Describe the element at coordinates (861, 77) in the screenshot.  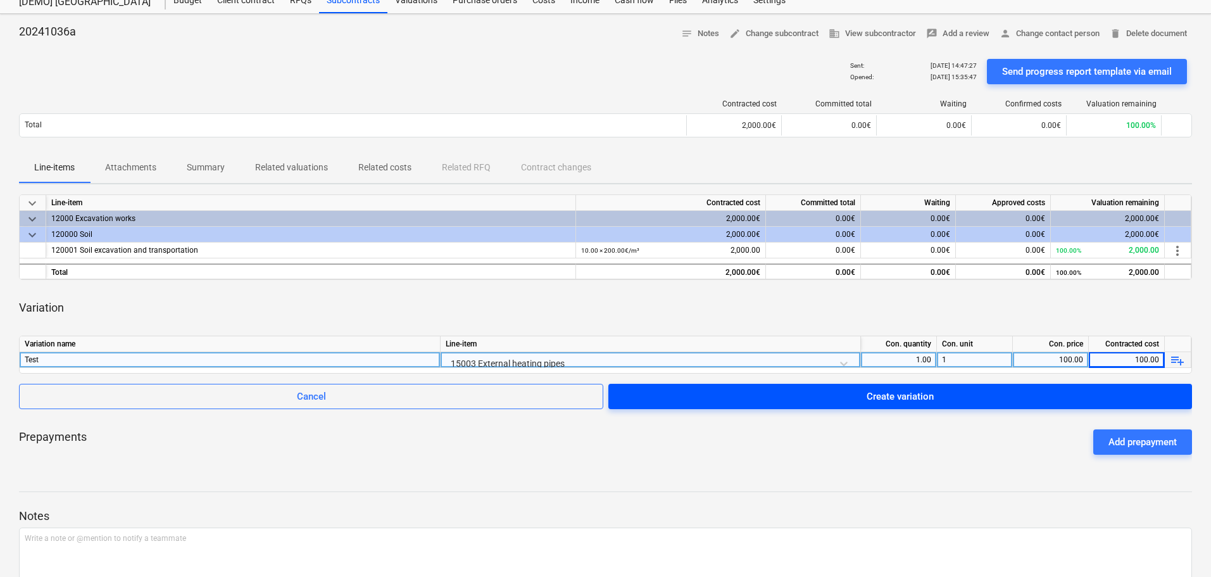
I see `p: Opened :` at that location.